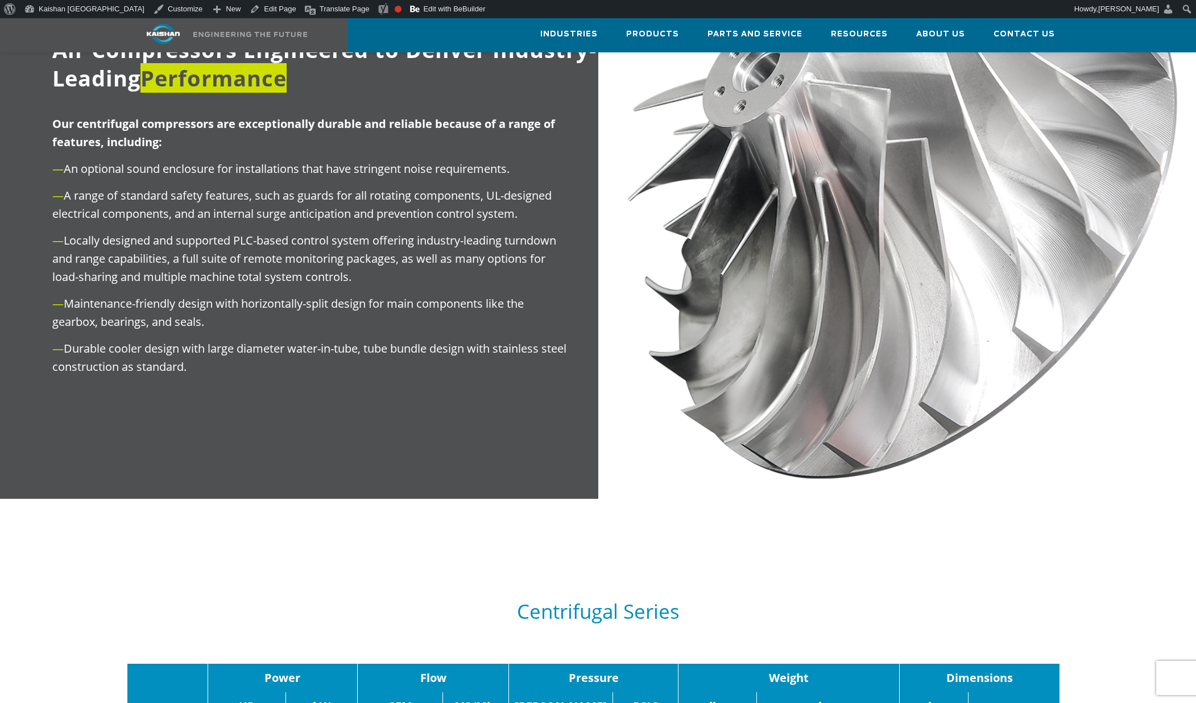  Describe the element at coordinates (282, 677) in the screenshot. I see `strong: Power` at that location.